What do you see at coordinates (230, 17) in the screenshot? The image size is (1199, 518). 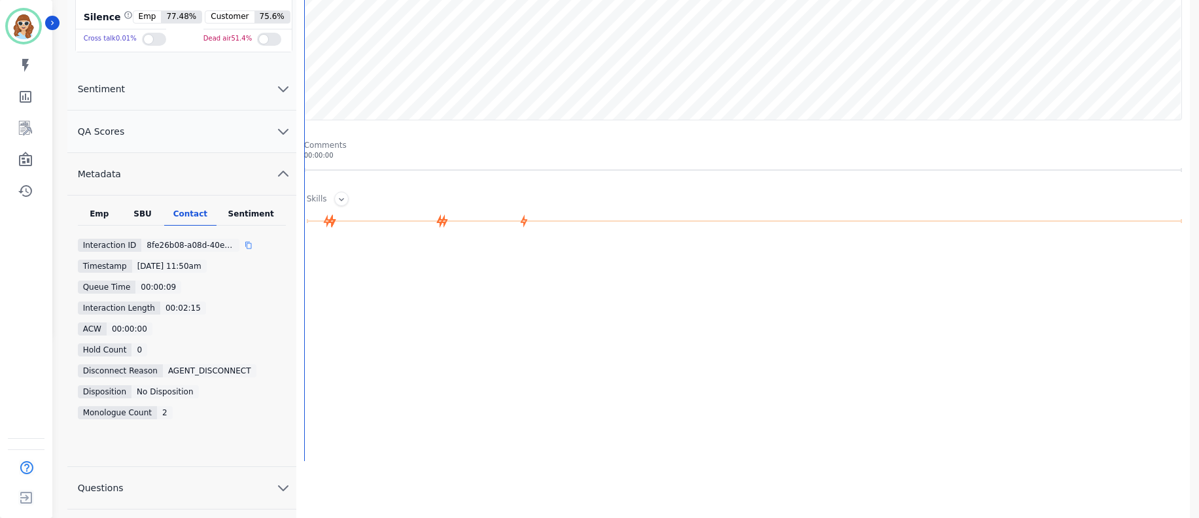 I see `span: Customer` at bounding box center [230, 17].